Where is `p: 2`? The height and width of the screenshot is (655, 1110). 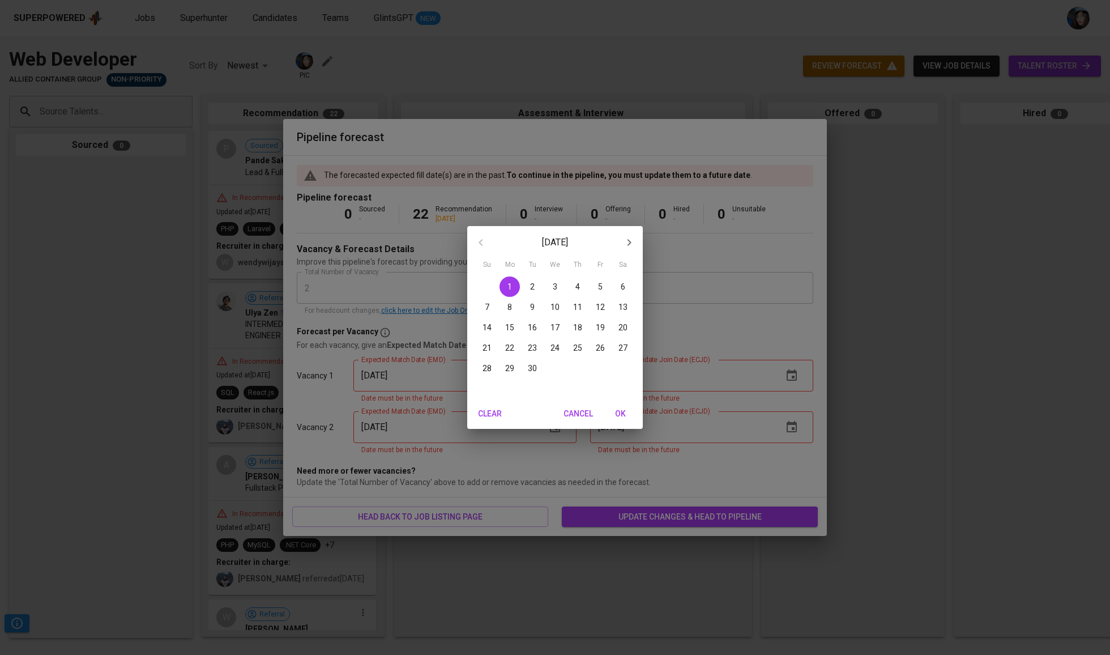
p: 2 is located at coordinates (532, 287).